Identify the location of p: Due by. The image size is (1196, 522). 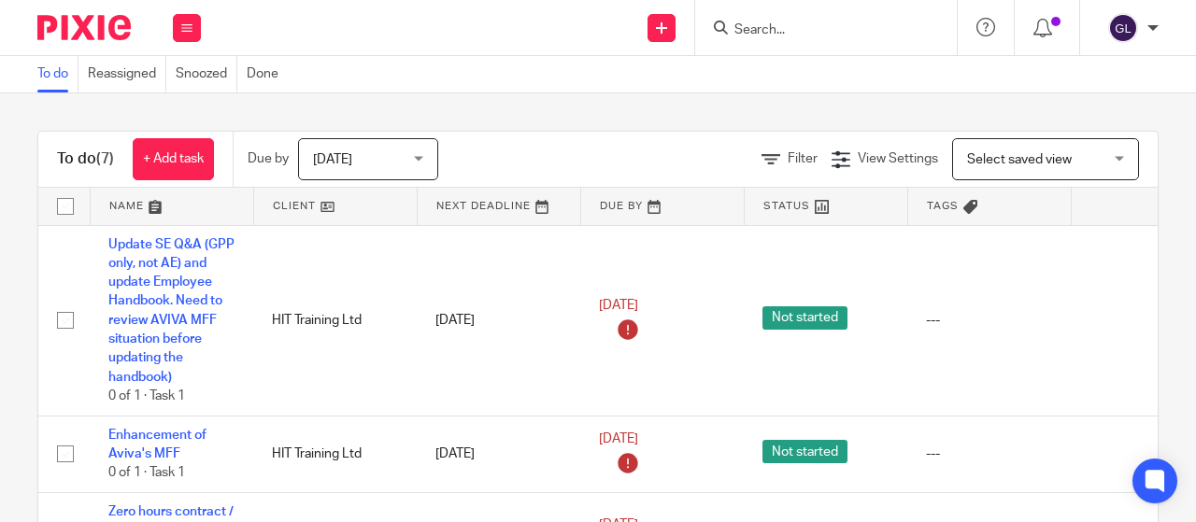
(268, 159).